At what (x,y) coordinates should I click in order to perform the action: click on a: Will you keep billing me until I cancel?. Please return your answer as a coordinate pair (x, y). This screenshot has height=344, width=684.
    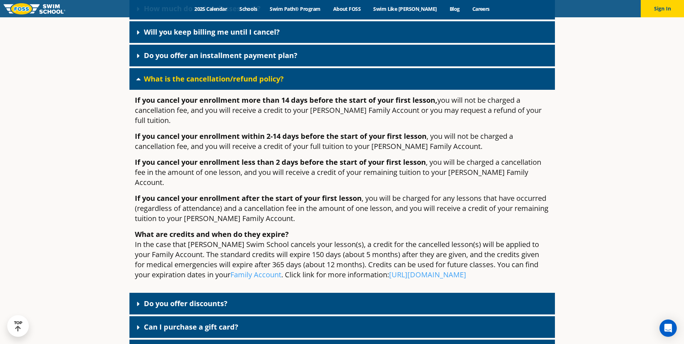
    Looking at the image, I should click on (212, 32).